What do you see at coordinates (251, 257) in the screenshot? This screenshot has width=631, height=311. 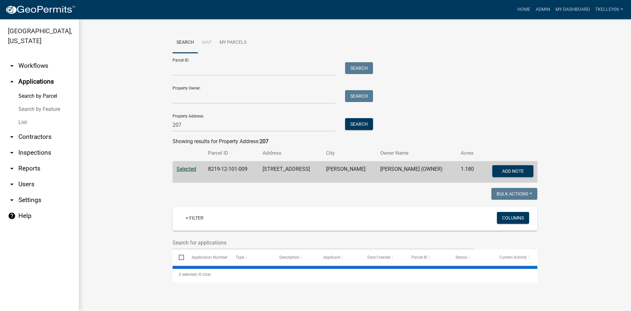 I see `datatable-header-cell: Type` at bounding box center [251, 257].